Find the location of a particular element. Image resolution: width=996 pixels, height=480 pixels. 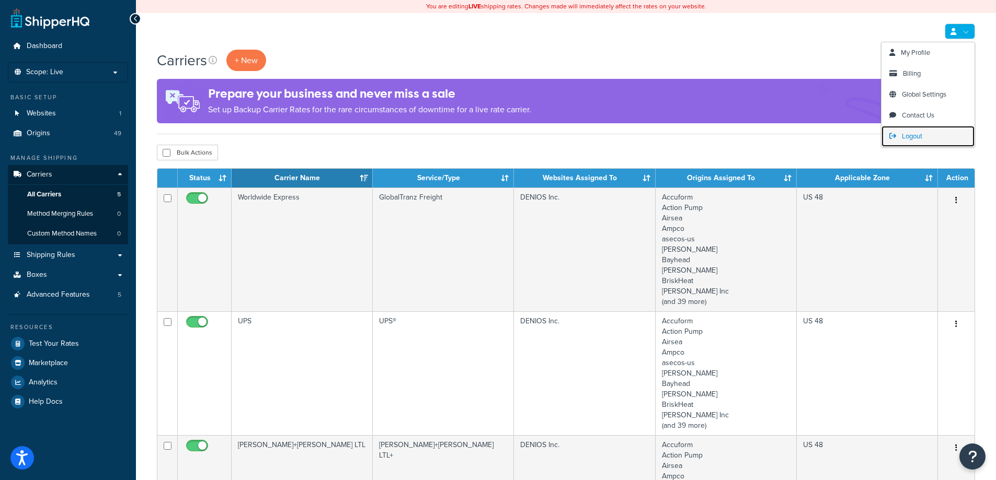

span: Custom Method Names is located at coordinates (62, 234).